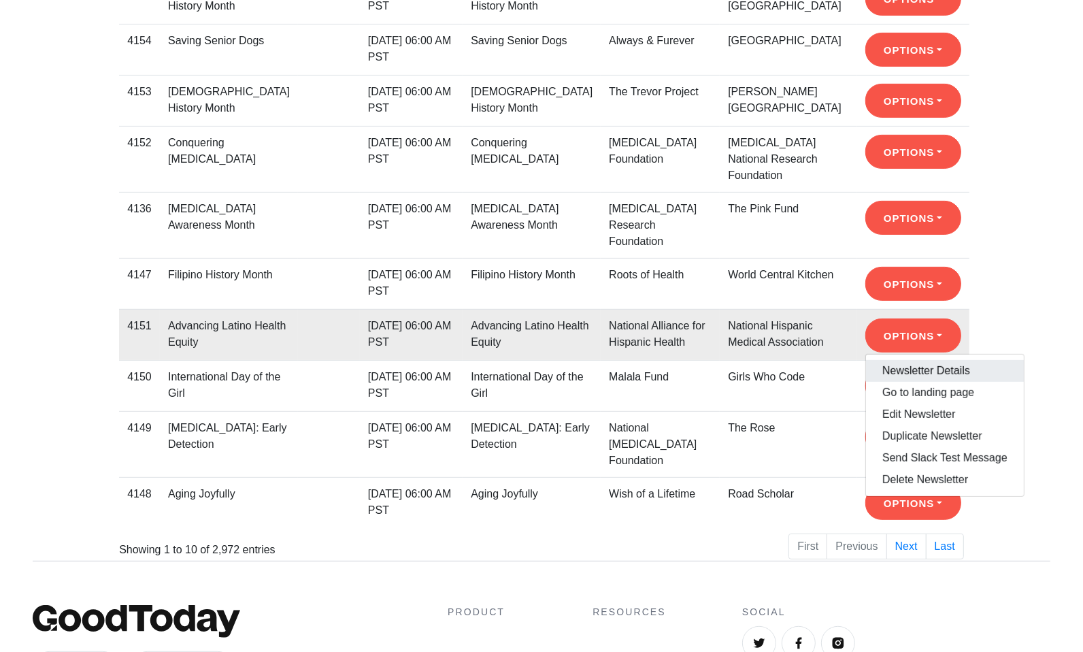 This screenshot has height=652, width=1083. What do you see at coordinates (945, 458) in the screenshot?
I see `a: Send Slack Test Message` at bounding box center [945, 458].